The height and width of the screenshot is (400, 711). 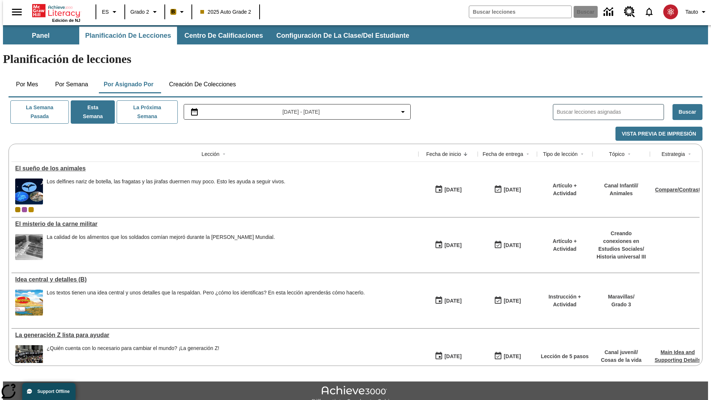 What do you see at coordinates (93, 112) in the screenshot?
I see `button: Esta semana` at bounding box center [93, 112].